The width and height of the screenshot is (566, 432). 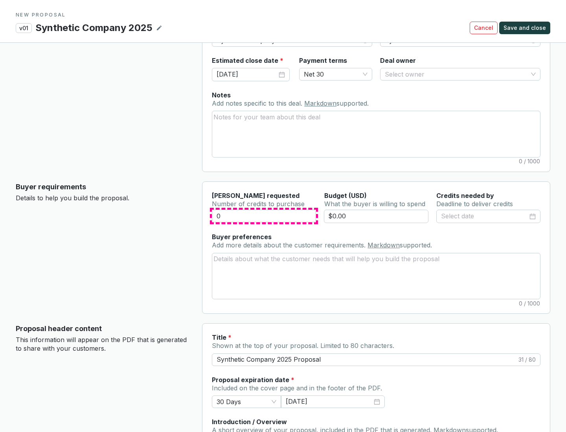 What do you see at coordinates (94, 28) in the screenshot?
I see `p: Synthetic Company 2025` at bounding box center [94, 28].